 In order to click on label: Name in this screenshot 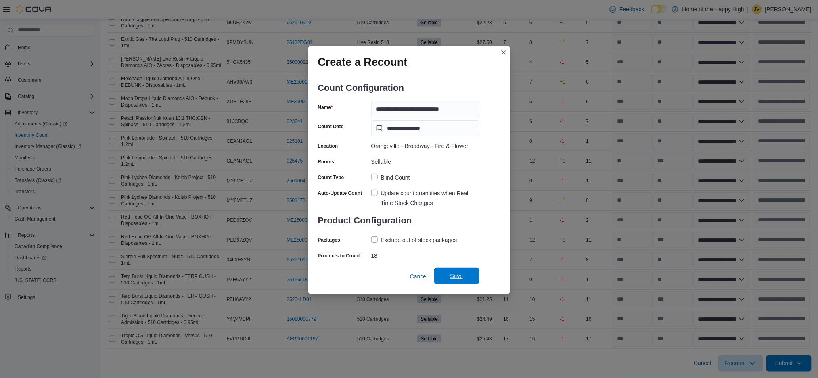, I will do `click(325, 107)`.